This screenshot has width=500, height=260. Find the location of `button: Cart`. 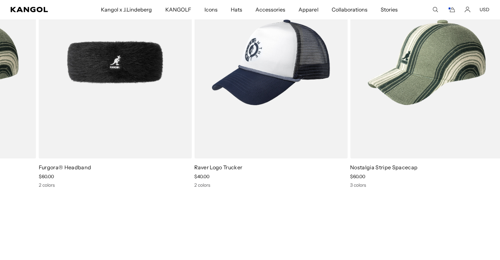

button: Cart is located at coordinates (451, 10).